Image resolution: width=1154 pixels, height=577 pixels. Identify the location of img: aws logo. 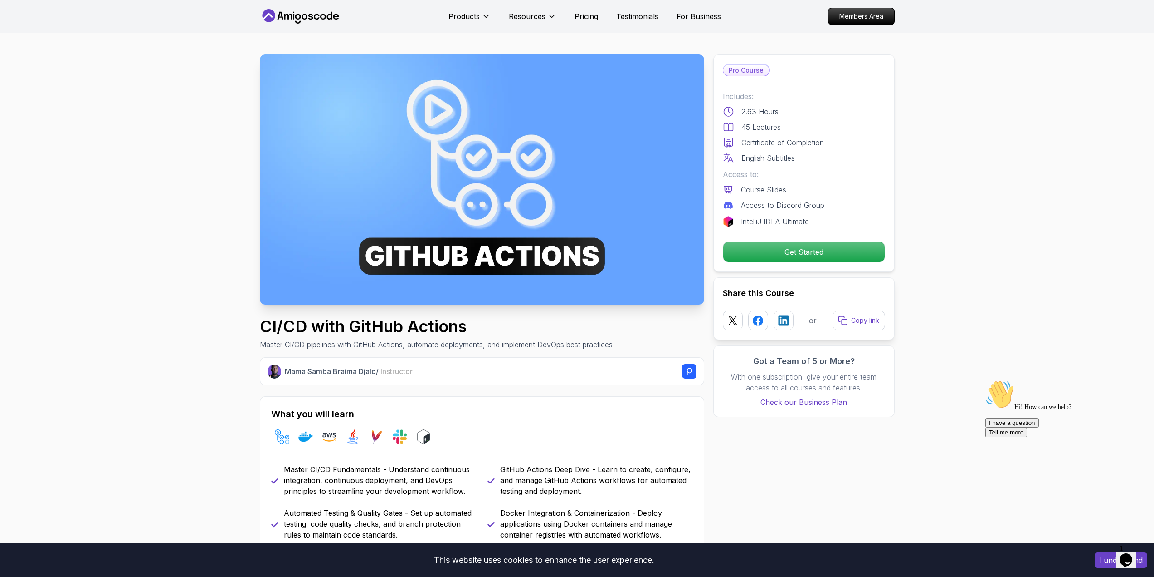
(329, 436).